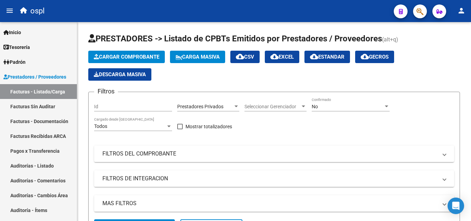 Image resolution: width=471 pixels, height=221 pixels. What do you see at coordinates (209, 127) in the screenshot?
I see `span: Mostrar totalizadores` at bounding box center [209, 127].